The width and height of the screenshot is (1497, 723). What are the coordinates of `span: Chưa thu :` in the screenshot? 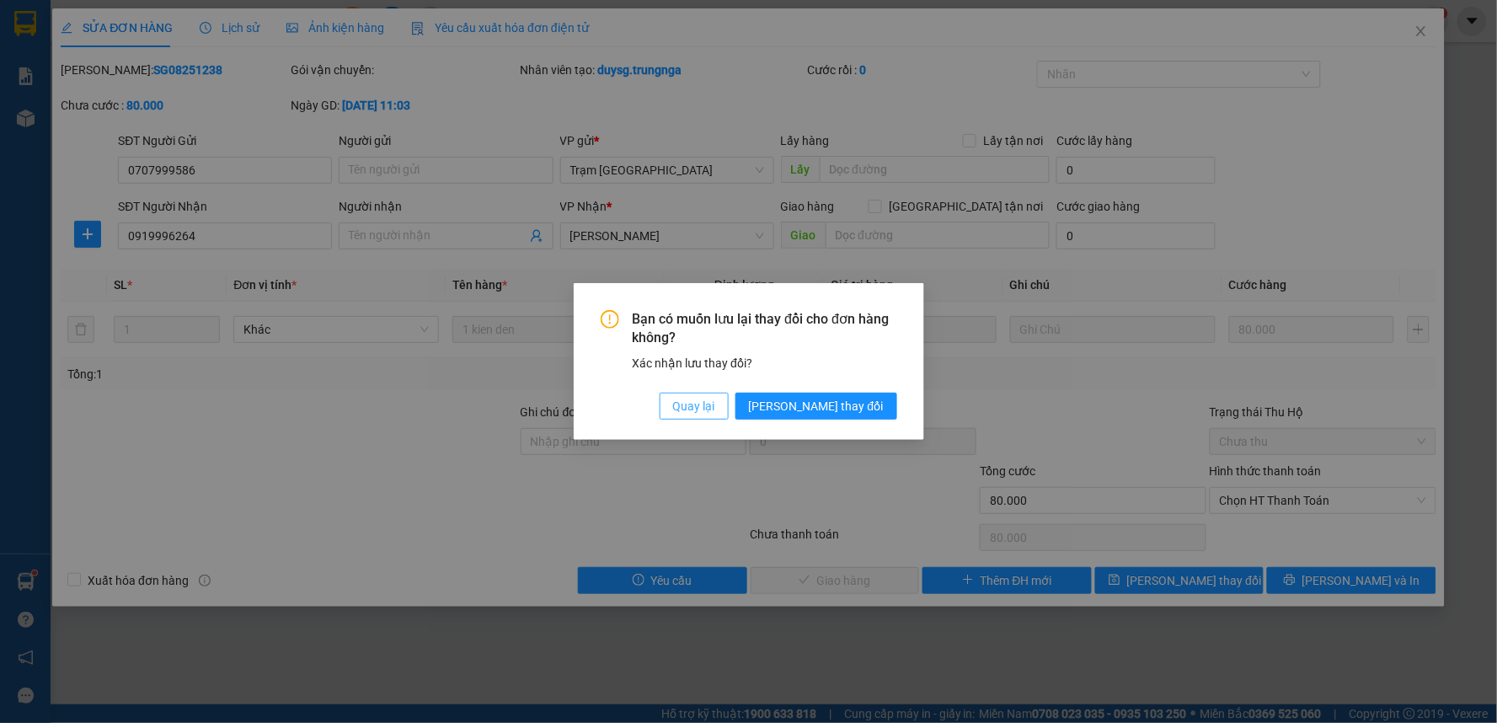 It's located at (190, 121).